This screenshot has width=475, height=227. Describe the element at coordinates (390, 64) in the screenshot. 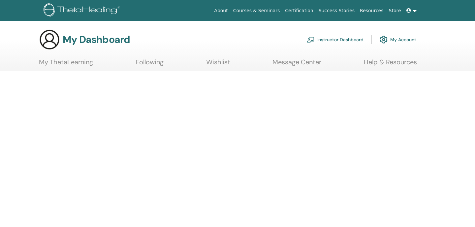

I see `a: Help & Resources` at that location.